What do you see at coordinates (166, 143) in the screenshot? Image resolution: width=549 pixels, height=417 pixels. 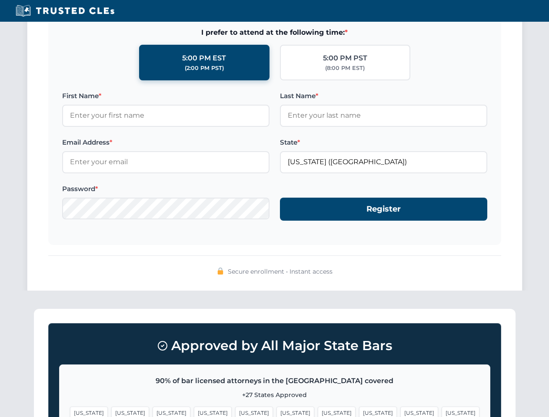 I see `label: Email Address` at bounding box center [166, 143].